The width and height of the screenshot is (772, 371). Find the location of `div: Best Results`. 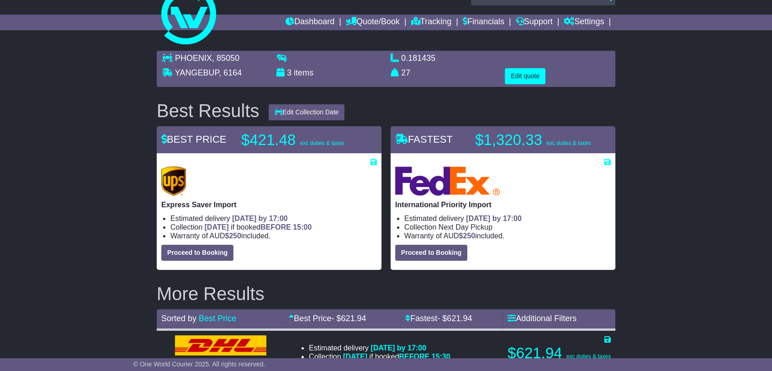

div: Best Results is located at coordinates (208, 111).